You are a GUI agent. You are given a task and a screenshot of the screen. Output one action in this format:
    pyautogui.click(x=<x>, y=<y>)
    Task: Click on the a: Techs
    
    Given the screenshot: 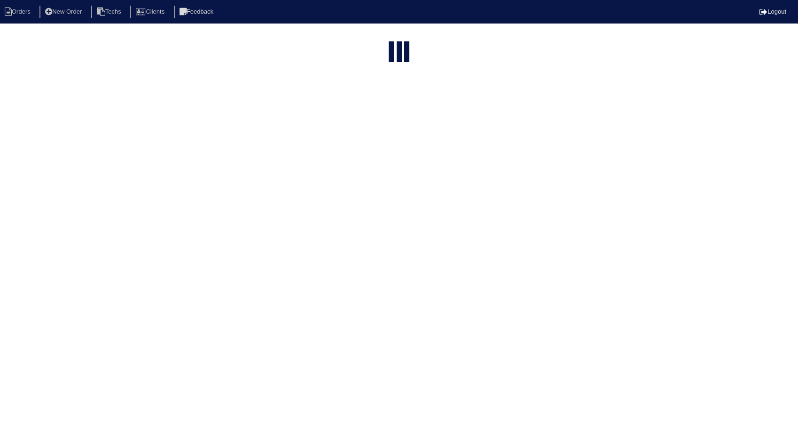 What is the action you would take?
    pyautogui.click(x=110, y=11)
    